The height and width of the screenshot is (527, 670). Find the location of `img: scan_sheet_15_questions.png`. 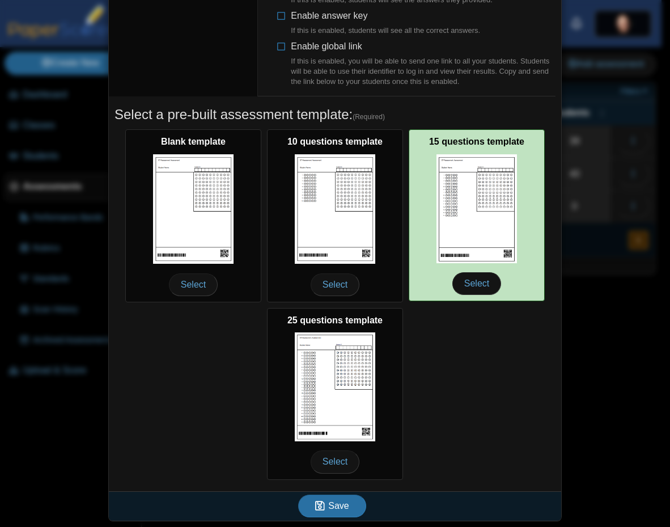

img: scan_sheet_15_questions.png is located at coordinates (477, 209).